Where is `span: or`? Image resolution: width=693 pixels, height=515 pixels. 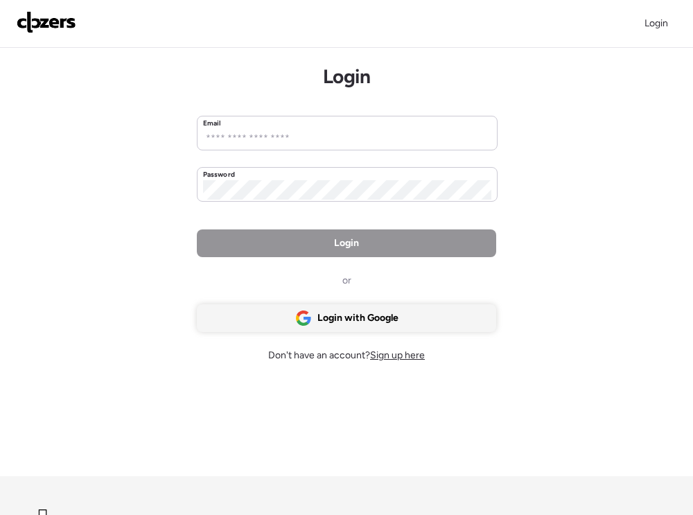 span: or is located at coordinates (346, 281).